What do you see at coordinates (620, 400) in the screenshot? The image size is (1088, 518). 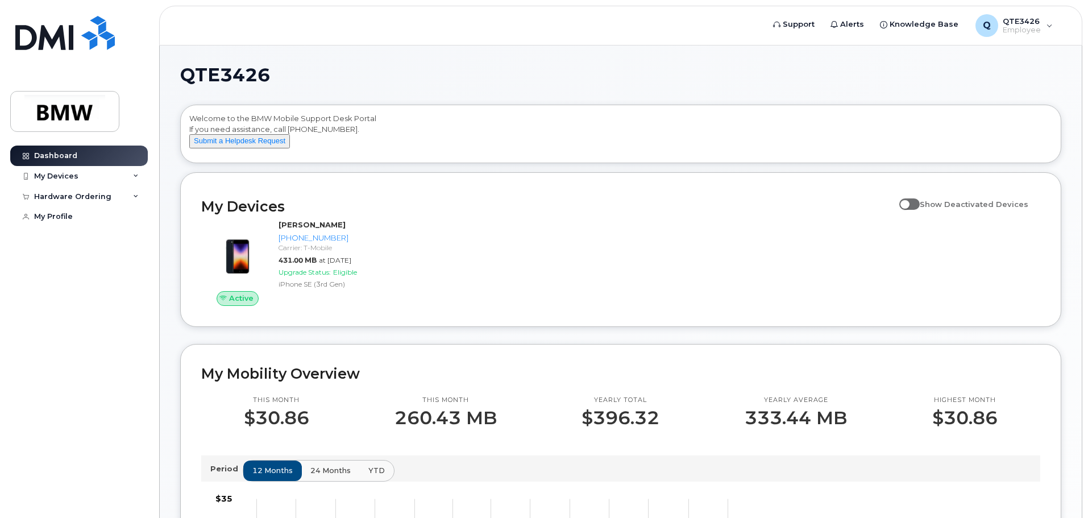 I see `p: Yearly total` at bounding box center [620, 400].